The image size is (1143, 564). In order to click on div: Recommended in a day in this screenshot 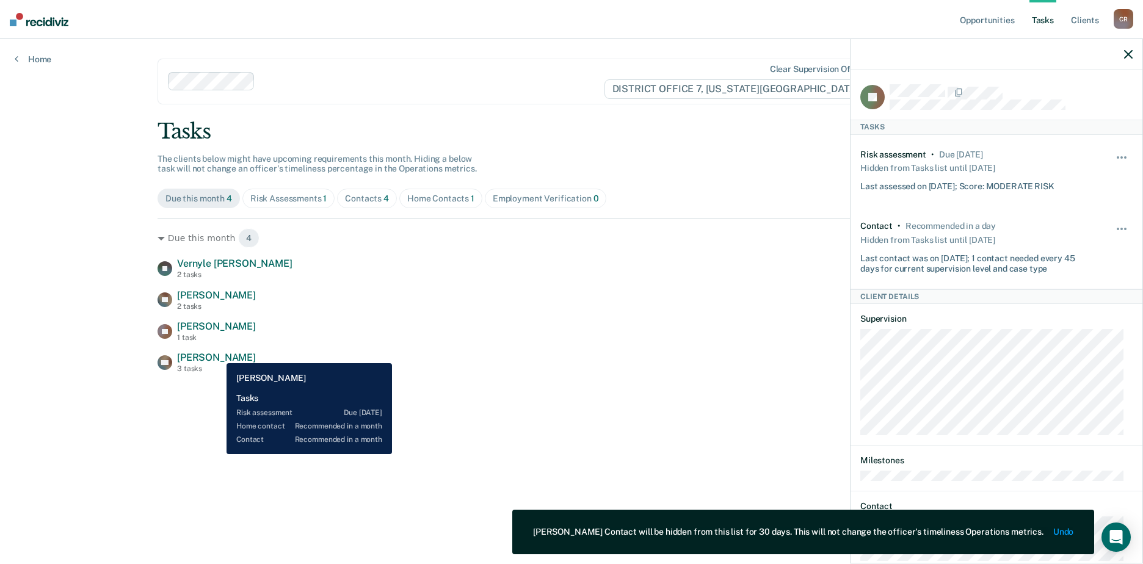, I will do `click(951, 226)`.